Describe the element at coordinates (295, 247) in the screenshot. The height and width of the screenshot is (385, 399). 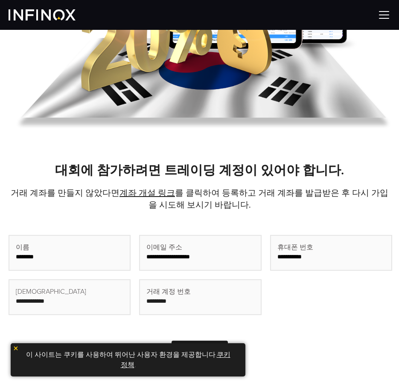
I see `span: 휴대폰 번호` at that location.